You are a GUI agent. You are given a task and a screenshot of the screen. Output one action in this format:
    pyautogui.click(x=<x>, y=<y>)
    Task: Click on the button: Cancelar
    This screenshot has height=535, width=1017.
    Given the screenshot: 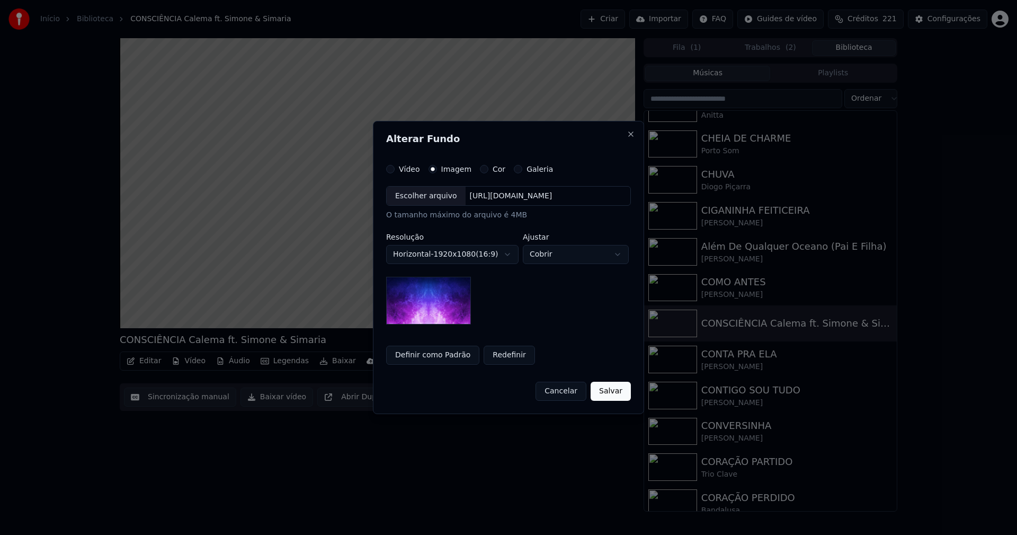 What is the action you would take?
    pyautogui.click(x=561, y=391)
    